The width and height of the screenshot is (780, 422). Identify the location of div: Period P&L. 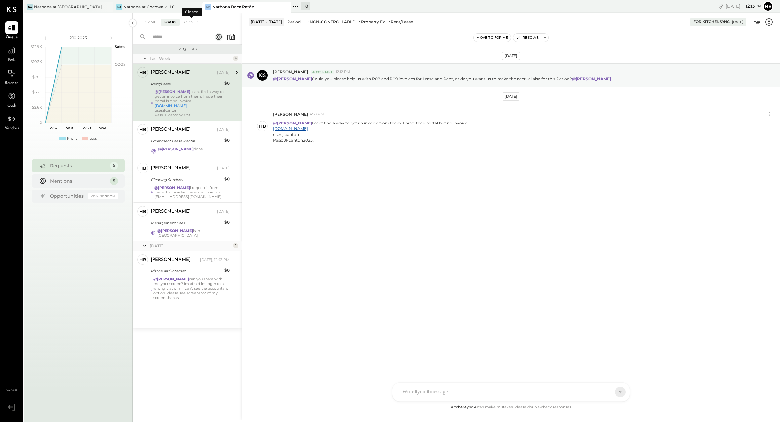
(297, 22).